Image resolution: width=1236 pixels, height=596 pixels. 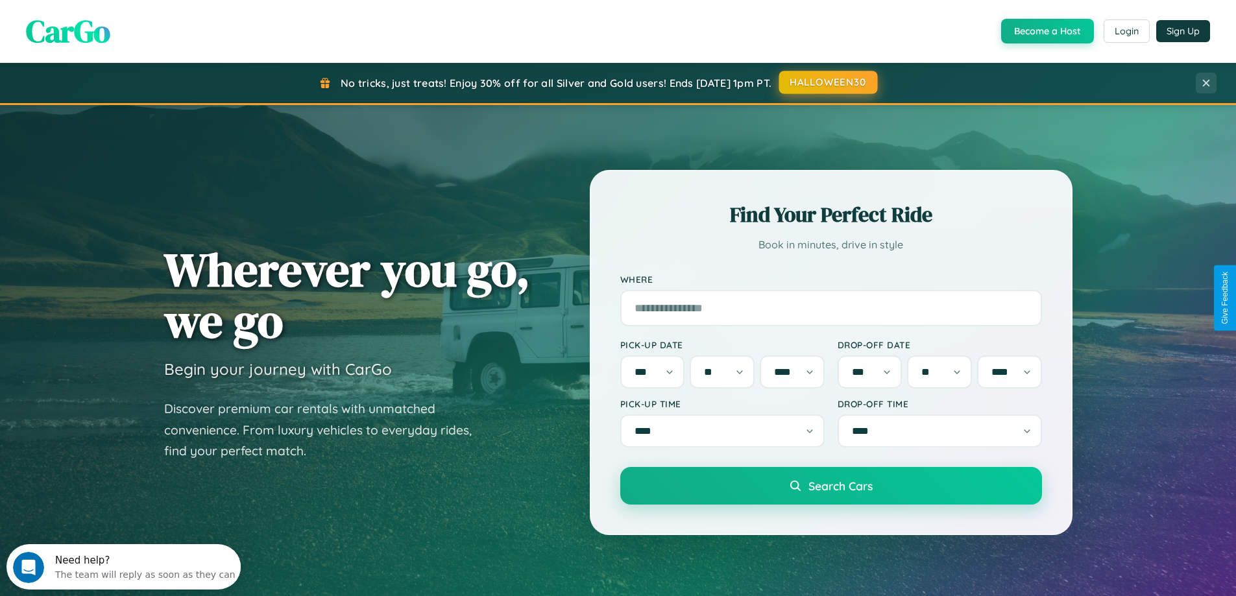 What do you see at coordinates (1048, 31) in the screenshot?
I see `button: Become a Host` at bounding box center [1048, 31].